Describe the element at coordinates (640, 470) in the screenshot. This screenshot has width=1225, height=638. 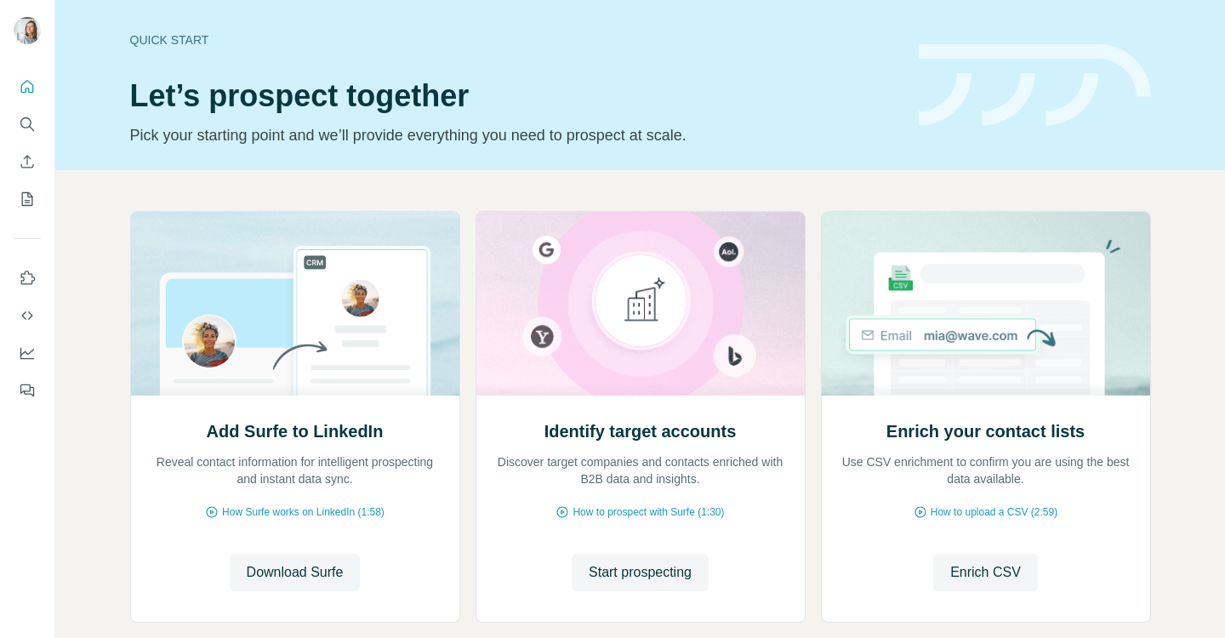
I see `p: Discover target companies and contacts enriched with B2B data and insights.` at that location.